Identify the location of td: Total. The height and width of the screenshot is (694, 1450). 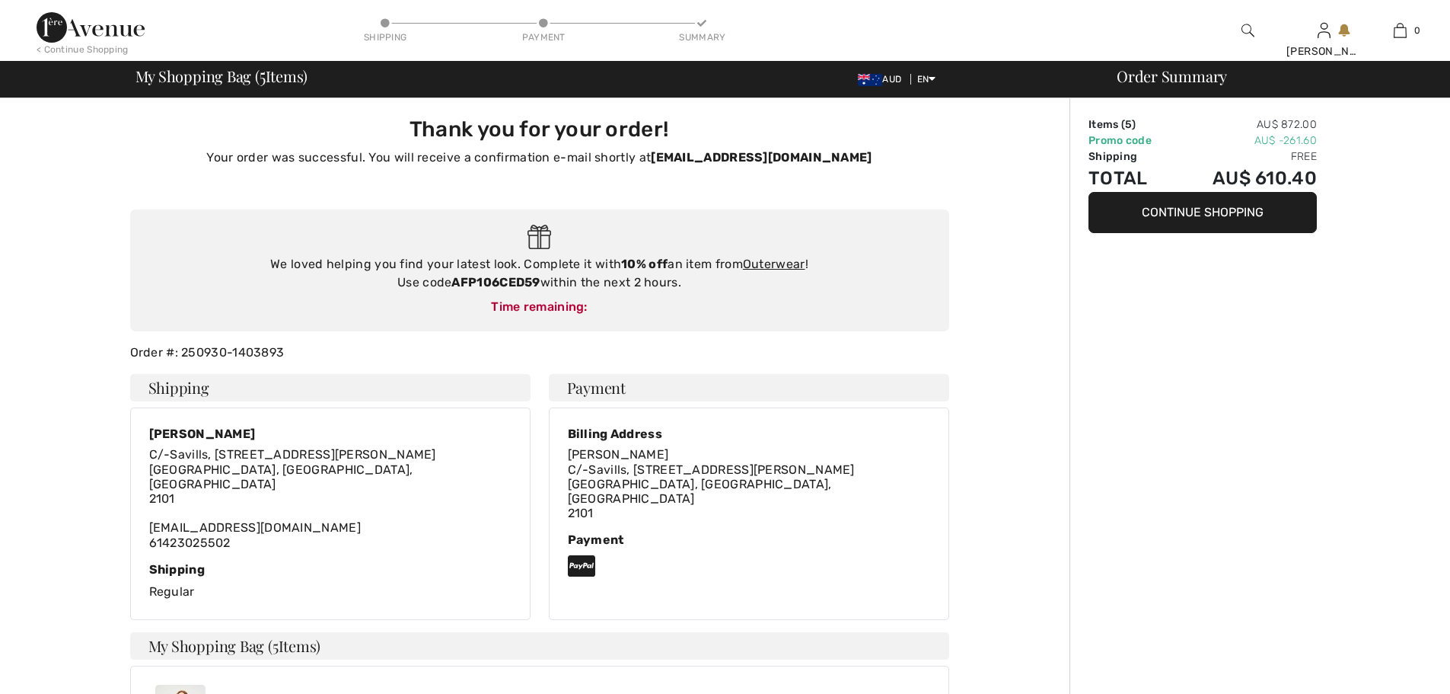
(1131, 178).